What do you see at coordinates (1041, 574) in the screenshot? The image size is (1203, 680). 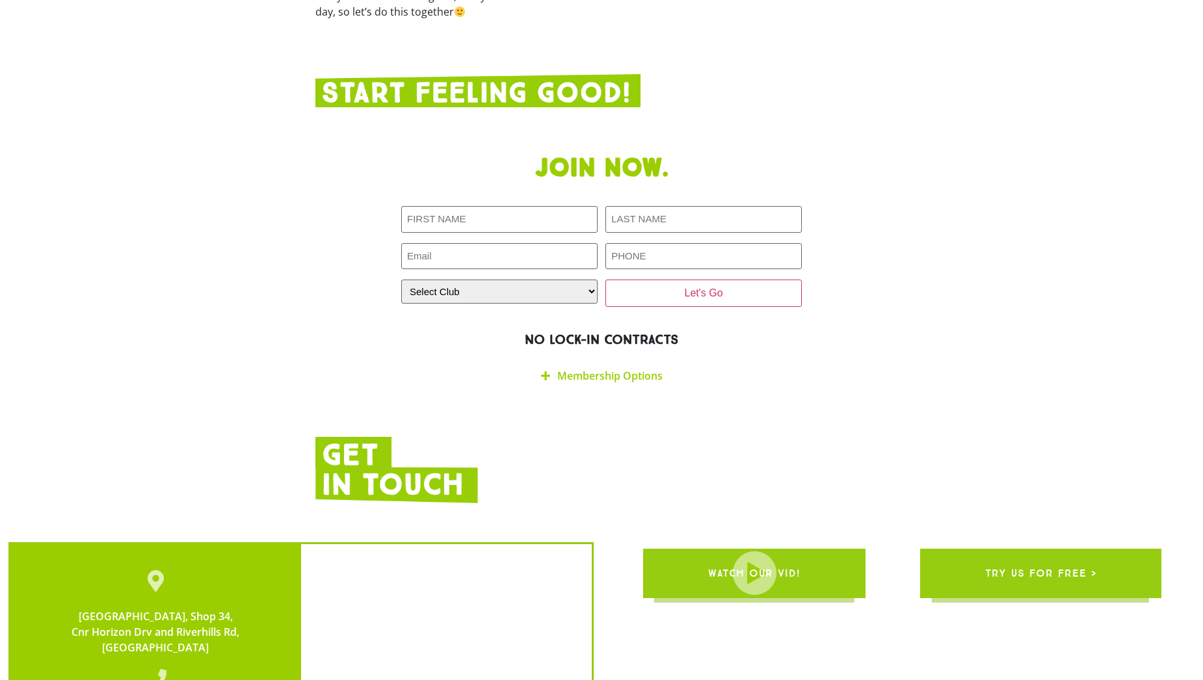 I see `a: try us for free >` at bounding box center [1041, 574].